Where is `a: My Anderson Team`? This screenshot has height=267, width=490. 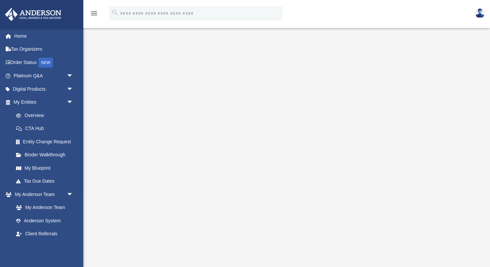 a: My Anderson Team is located at coordinates (43, 208).